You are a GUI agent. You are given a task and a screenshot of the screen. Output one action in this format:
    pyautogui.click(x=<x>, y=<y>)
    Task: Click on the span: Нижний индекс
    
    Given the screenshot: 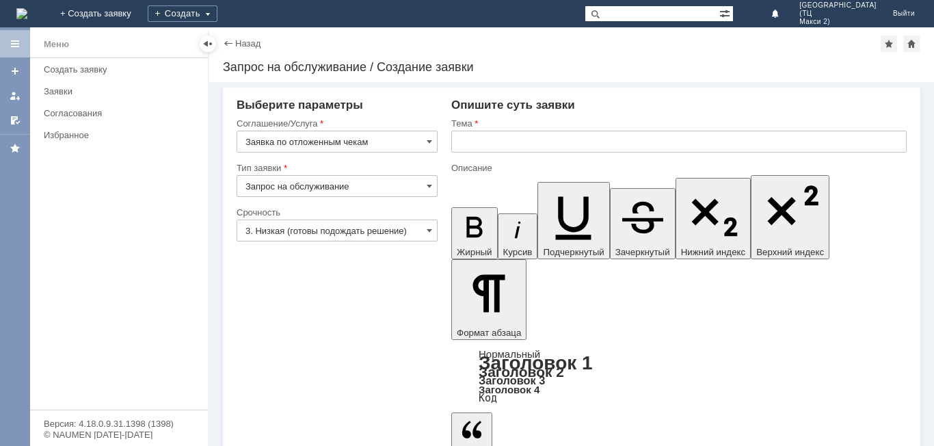 What is the action you would take?
    pyautogui.click(x=713, y=252)
    